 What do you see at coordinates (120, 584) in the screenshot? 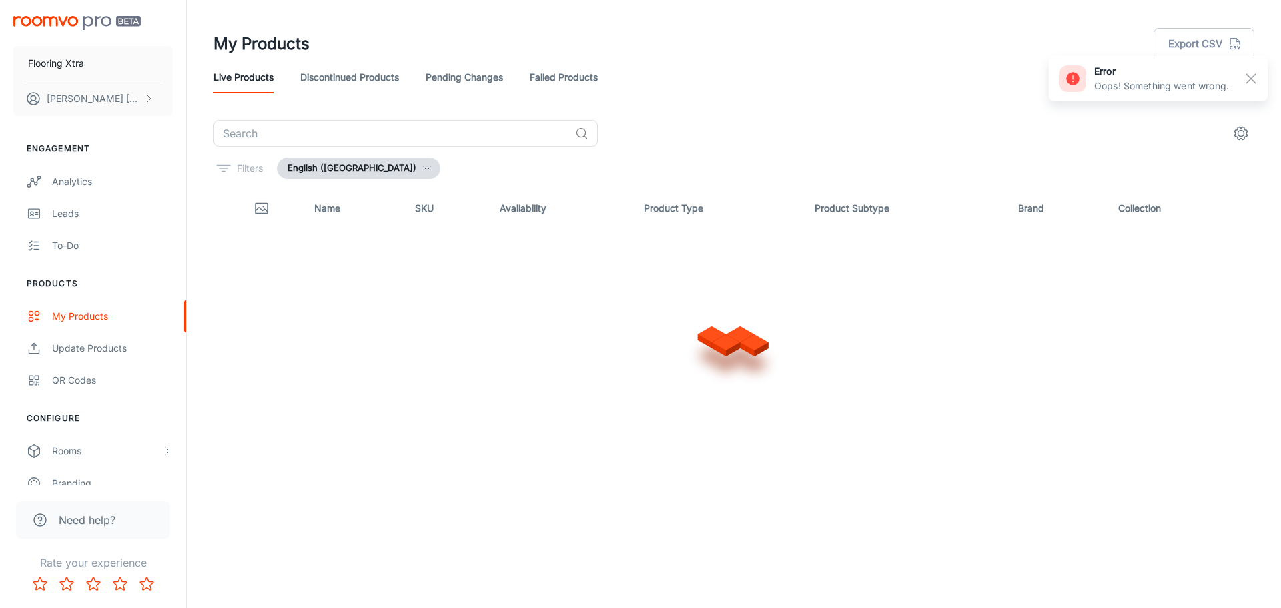
I see `button: Rate 4 star` at bounding box center [120, 584].